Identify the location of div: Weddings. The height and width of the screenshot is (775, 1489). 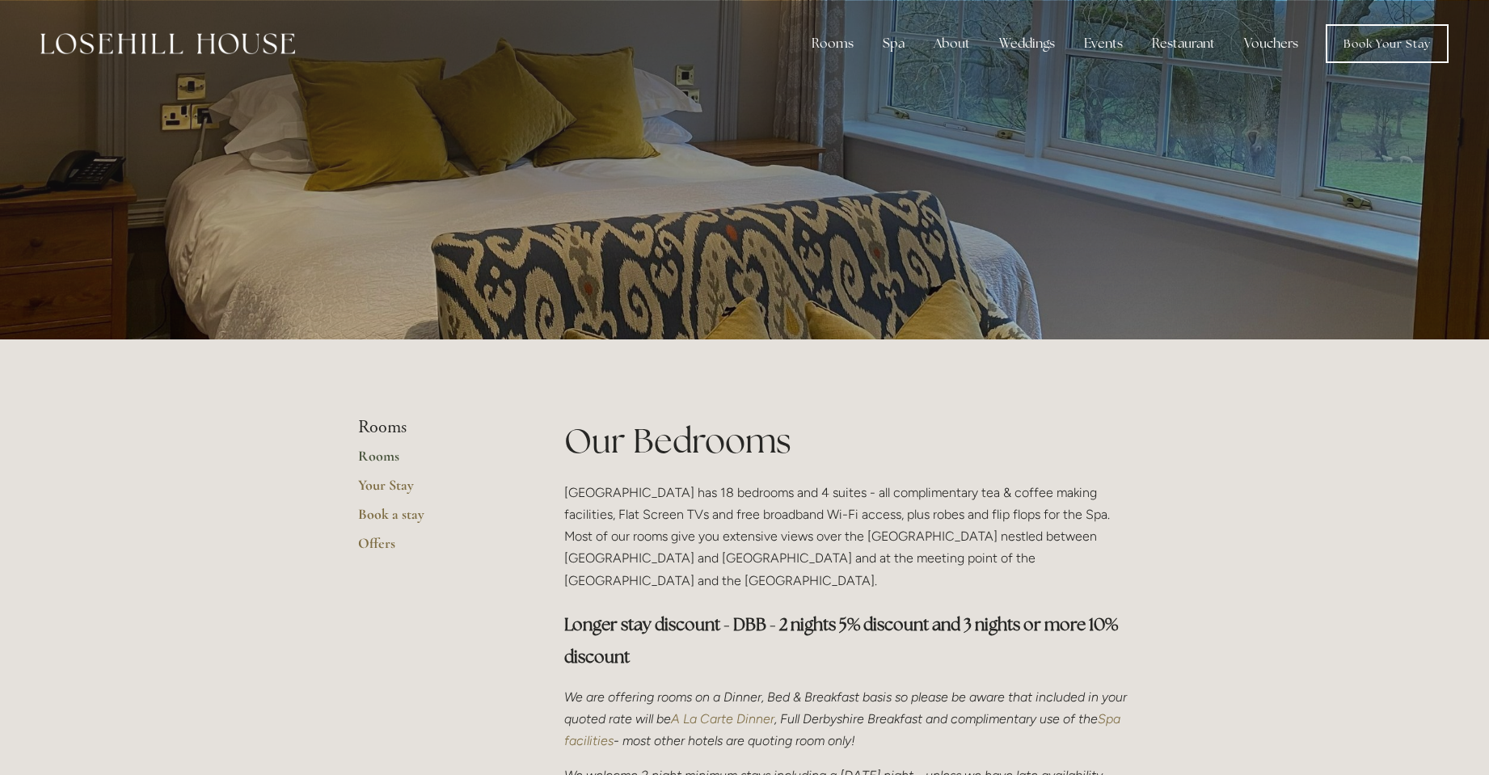
(1027, 44).